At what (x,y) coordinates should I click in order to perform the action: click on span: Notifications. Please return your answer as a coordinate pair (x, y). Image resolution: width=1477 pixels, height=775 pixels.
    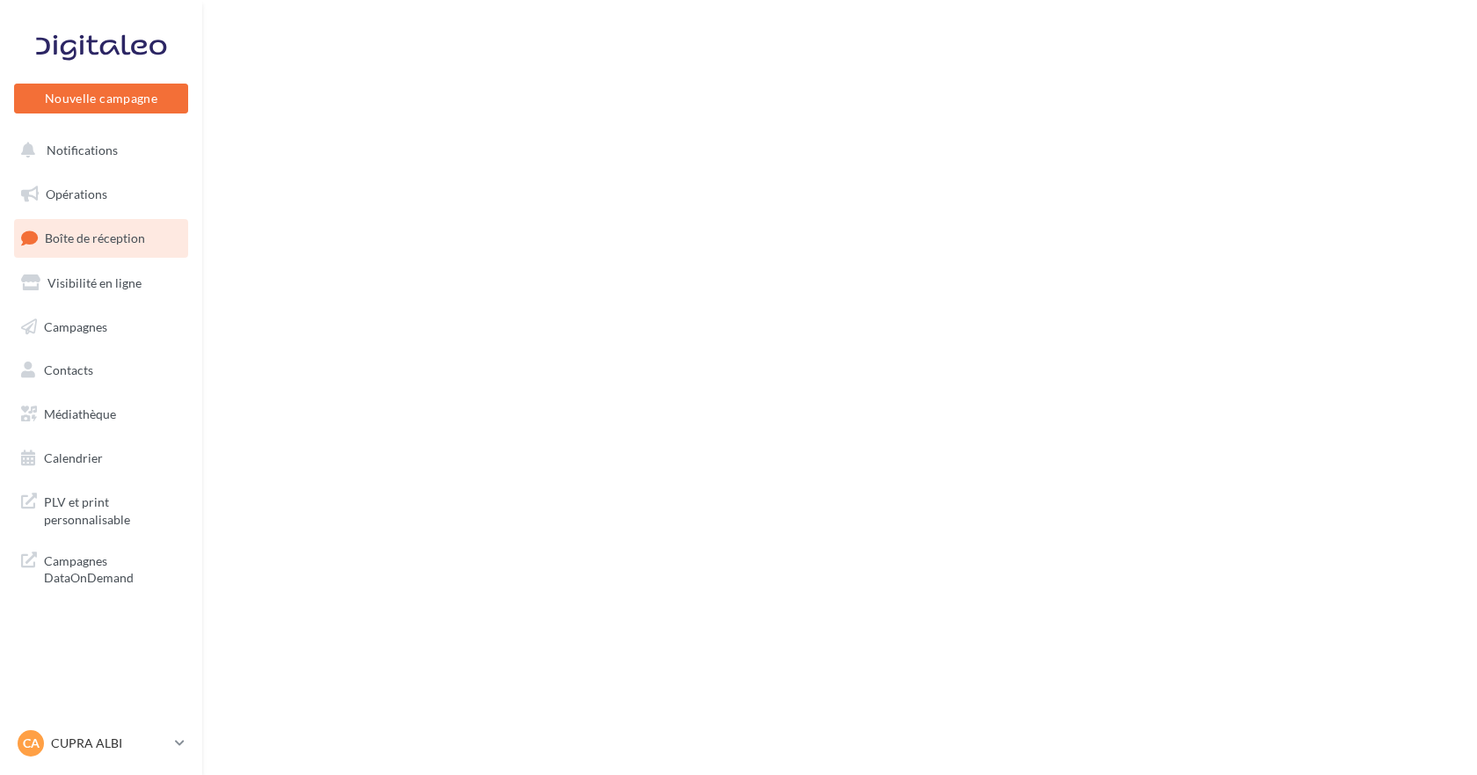
    Looking at the image, I should click on (82, 149).